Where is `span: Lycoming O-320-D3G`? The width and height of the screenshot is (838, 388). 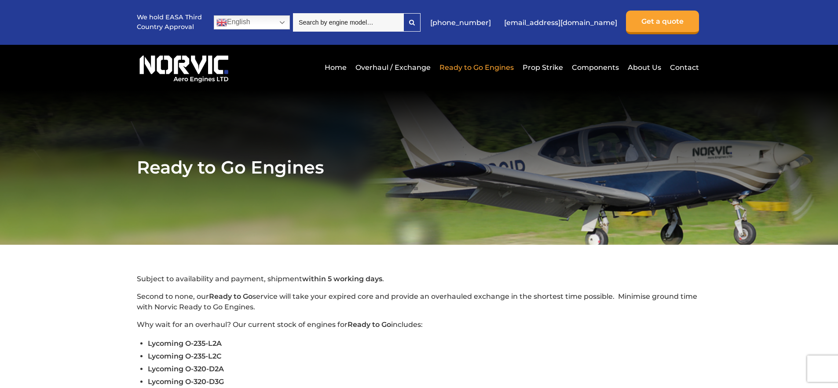 span: Lycoming O-320-D3G is located at coordinates (186, 382).